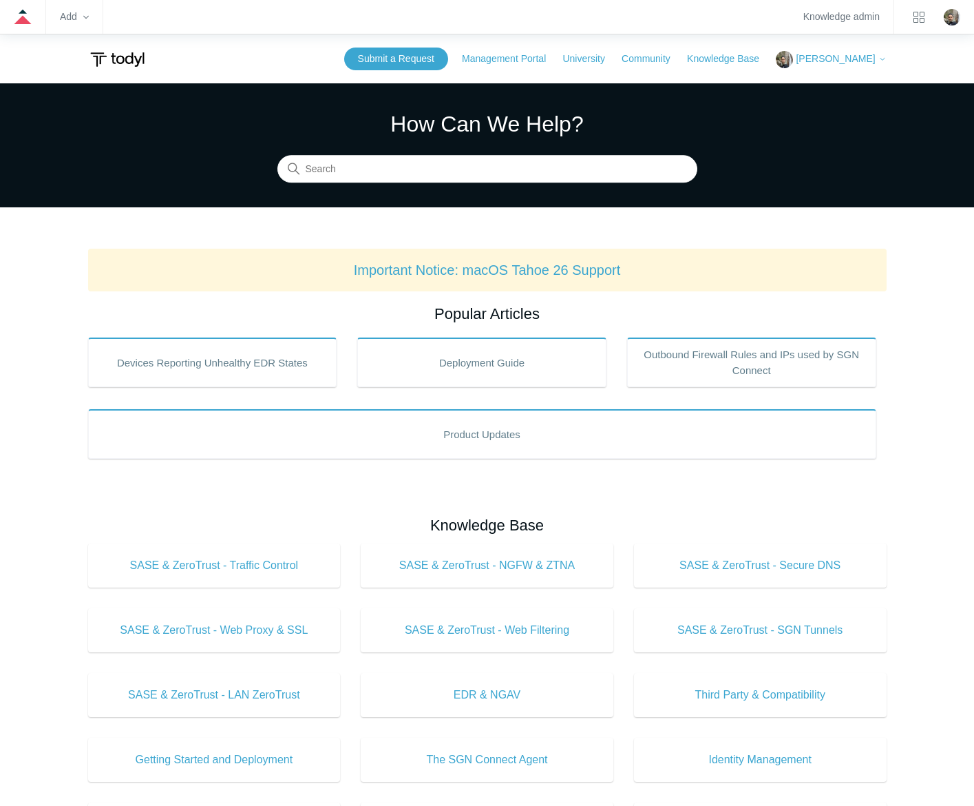 This screenshot has width=974, height=806. I want to click on a: Knowledge Base, so click(730, 59).